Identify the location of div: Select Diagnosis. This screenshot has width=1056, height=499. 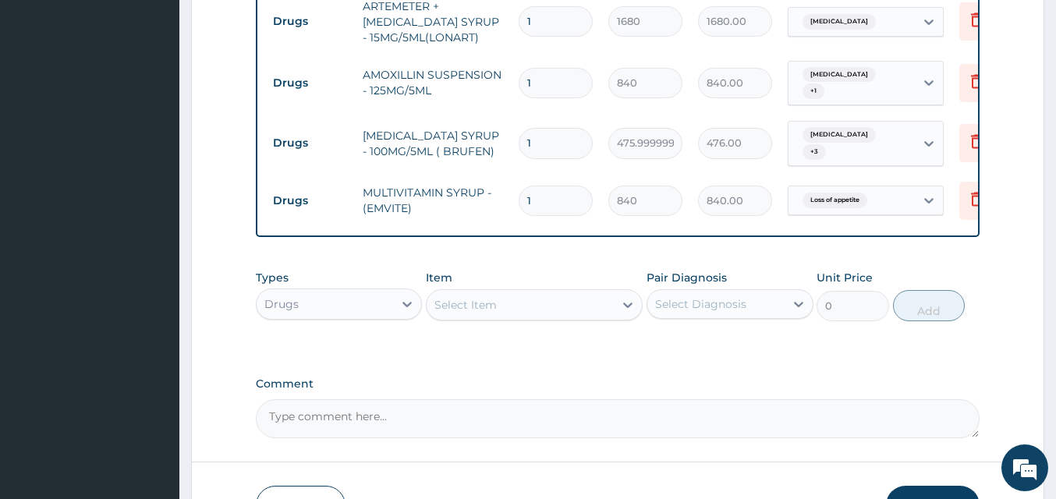
(701, 304).